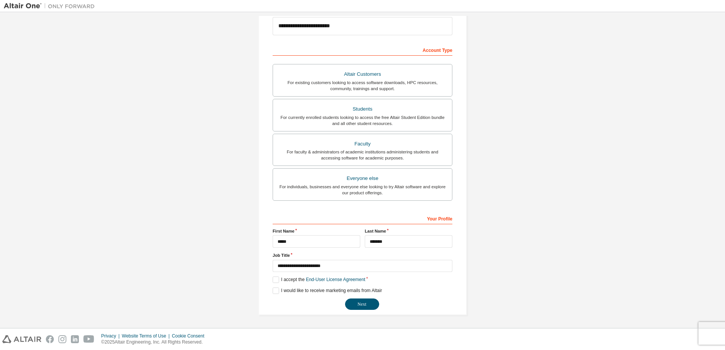 The image size is (725, 350). I want to click on div: For faculty & administrators of academic institutions administering students and accessing softwa..., so click(362, 155).